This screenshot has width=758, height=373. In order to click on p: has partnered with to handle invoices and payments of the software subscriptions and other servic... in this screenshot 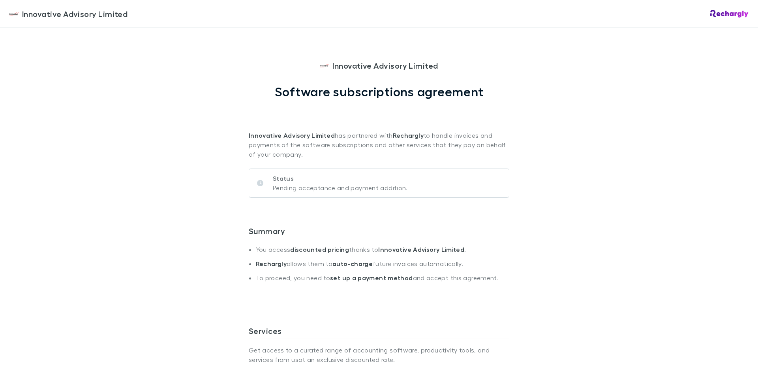, I will do `click(379, 129)`.